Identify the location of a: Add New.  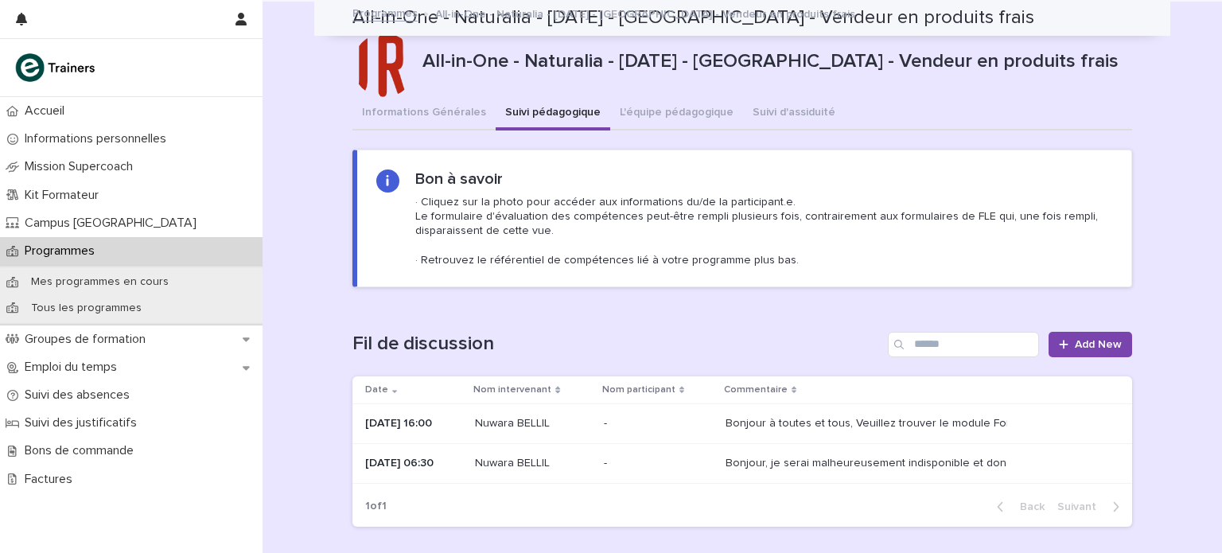
(1090, 344).